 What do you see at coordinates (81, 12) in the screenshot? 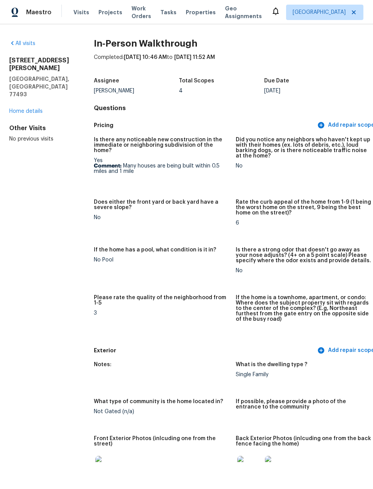
I see `span: Visits` at bounding box center [81, 12].